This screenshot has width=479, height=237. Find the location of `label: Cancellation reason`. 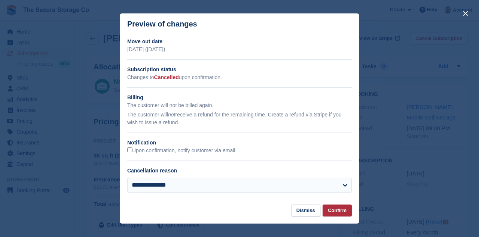

label: Cancellation reason is located at coordinates (152, 171).